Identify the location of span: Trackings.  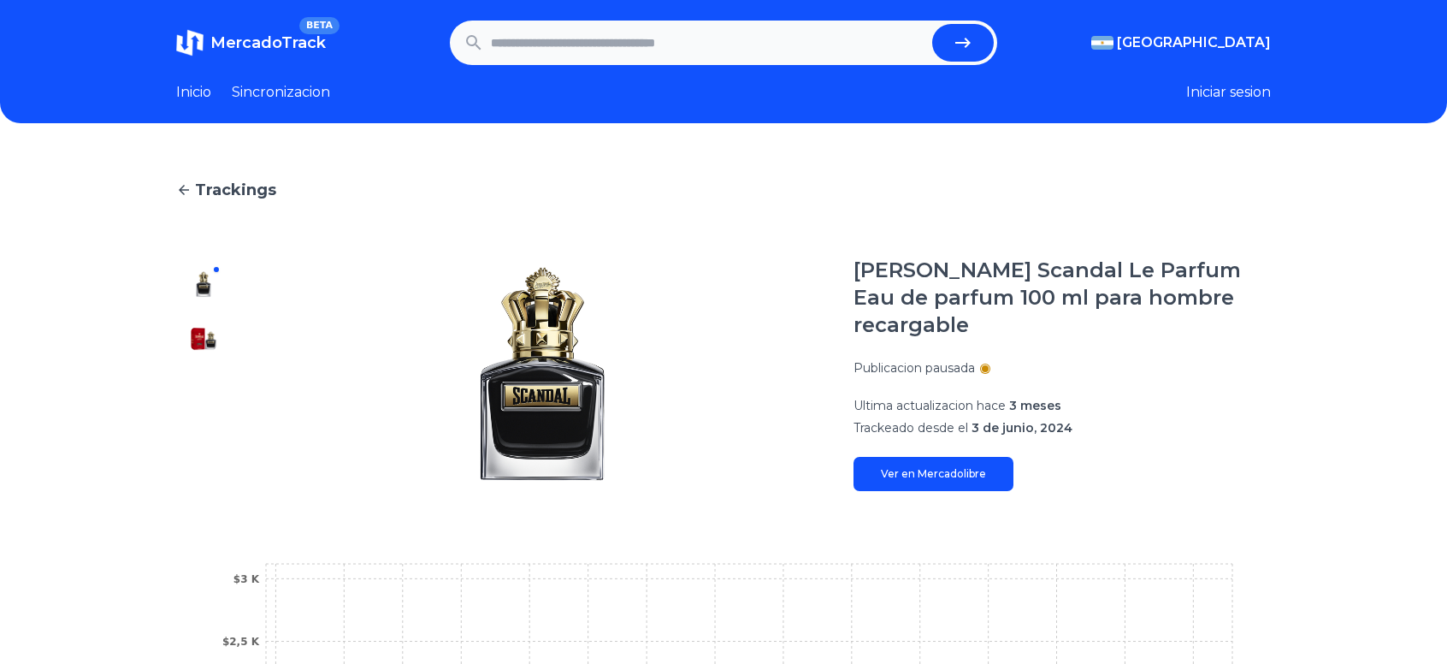
(235, 190).